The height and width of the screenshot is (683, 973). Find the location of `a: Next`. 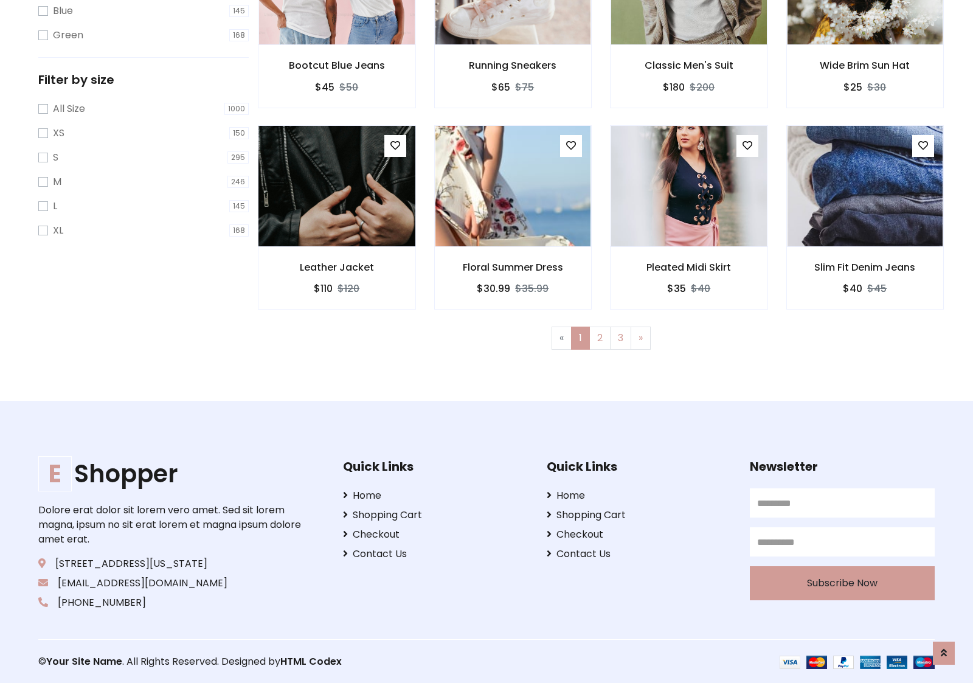

a: Next is located at coordinates (640, 338).